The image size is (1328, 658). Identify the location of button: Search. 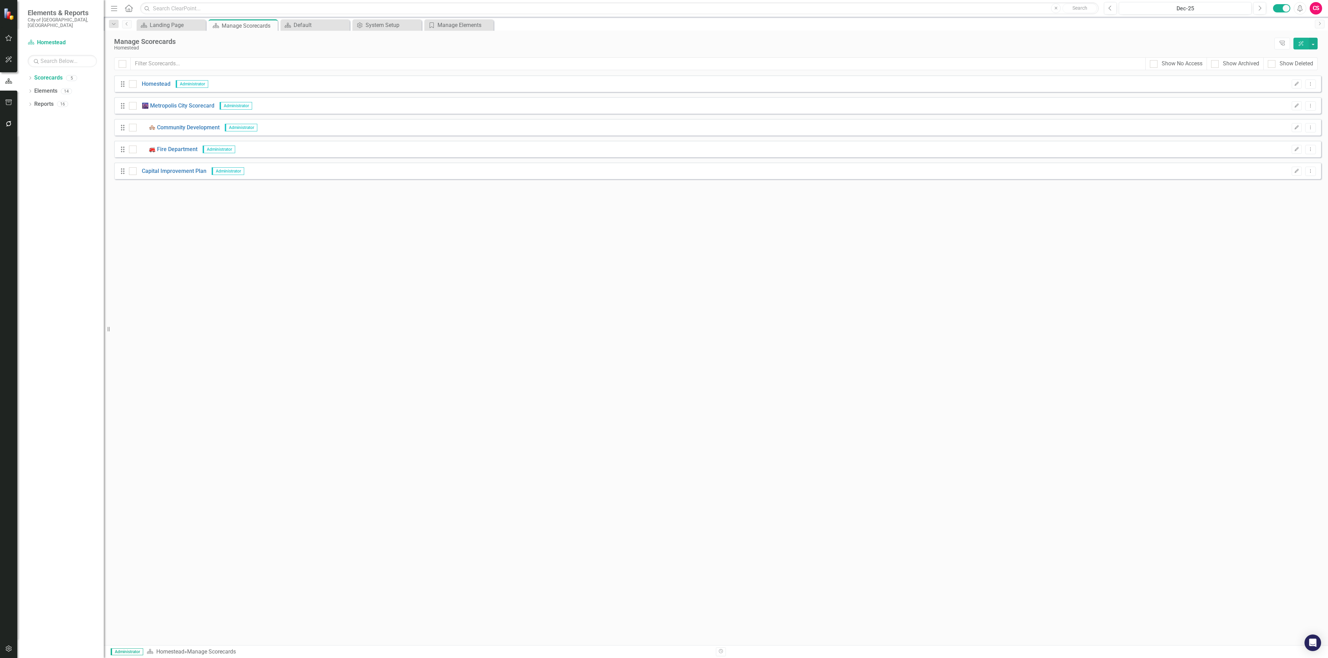
(1080, 8).